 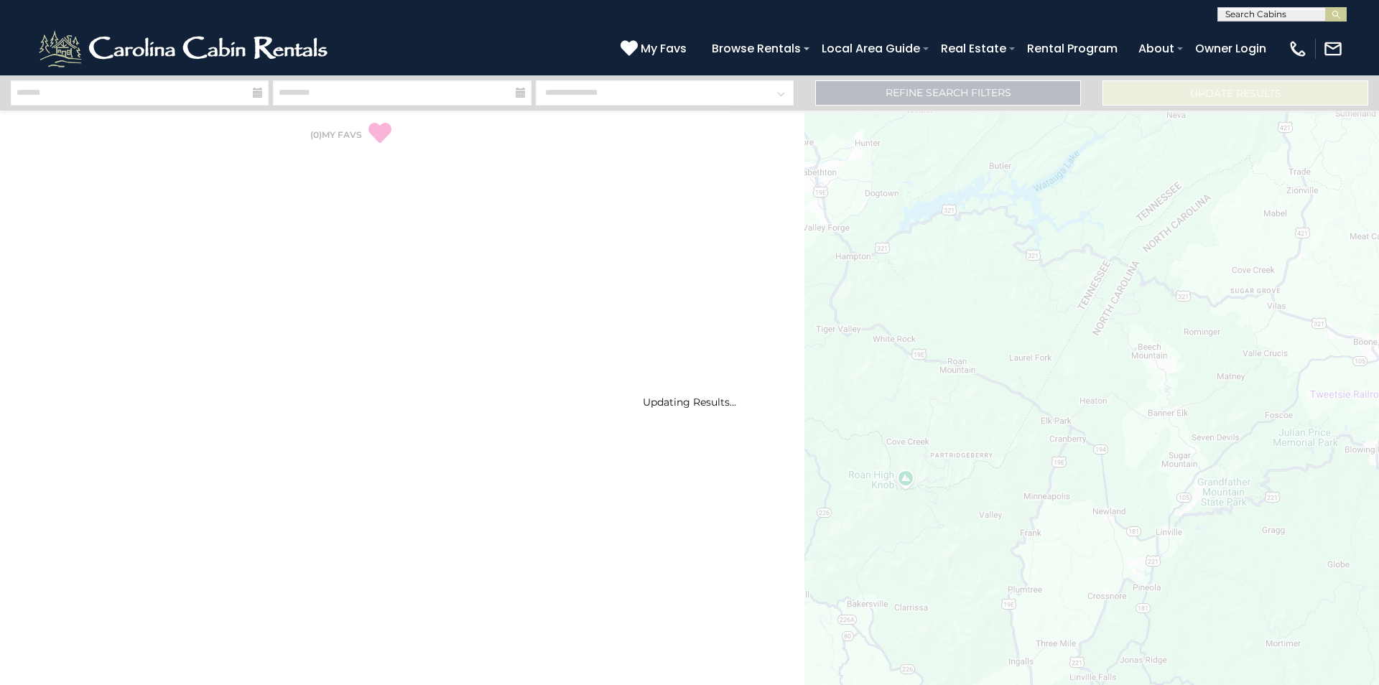 What do you see at coordinates (1298, 49) in the screenshot?
I see `img: phone-regular-white.png` at bounding box center [1298, 49].